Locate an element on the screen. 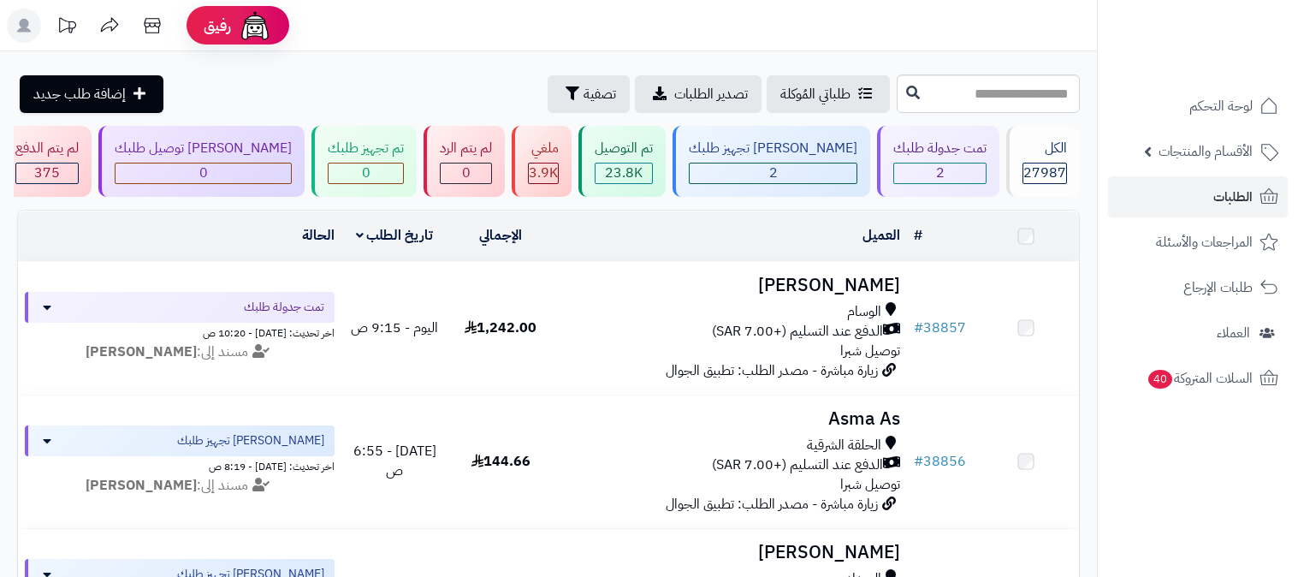 The image size is (1298, 577). span: رفيق is located at coordinates (217, 26).